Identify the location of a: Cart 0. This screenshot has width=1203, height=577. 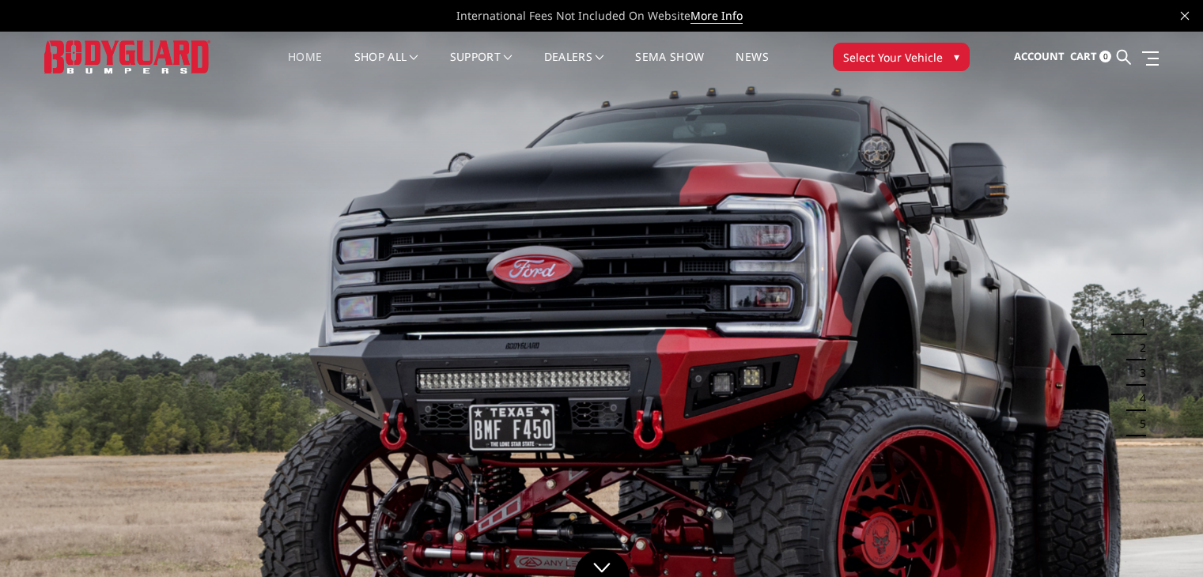
(1091, 57).